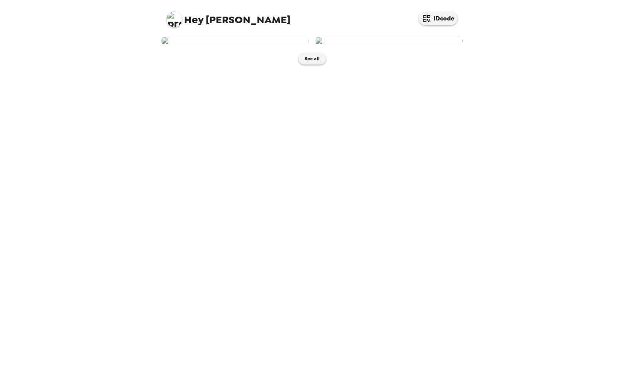 This screenshot has width=624, height=382. I want to click on span: Hey, so click(194, 20).